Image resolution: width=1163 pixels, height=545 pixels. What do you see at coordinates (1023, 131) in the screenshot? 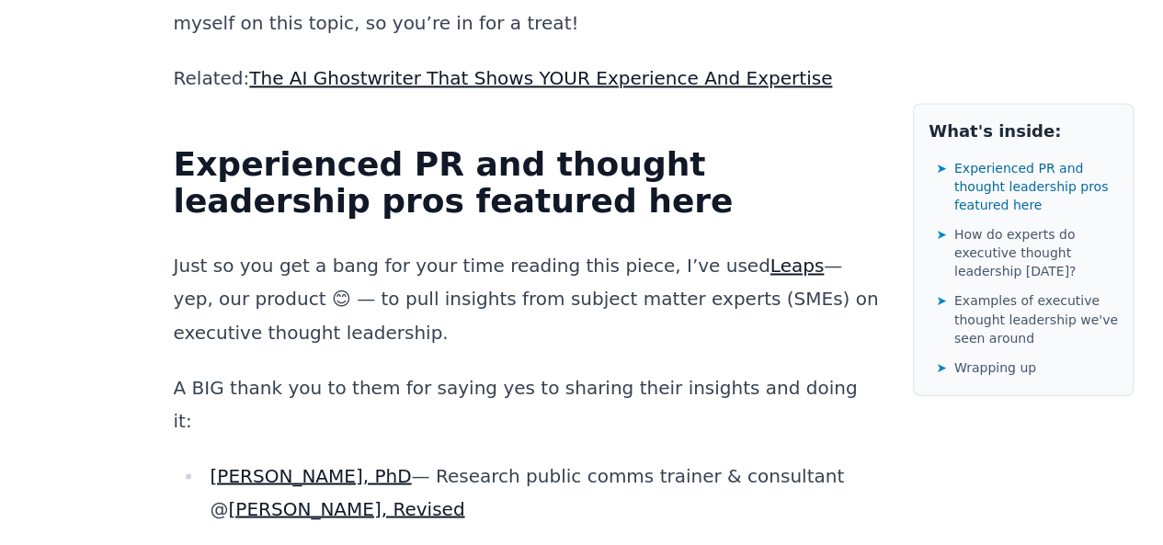
I see `h2: What's inside:` at bounding box center [1023, 131].